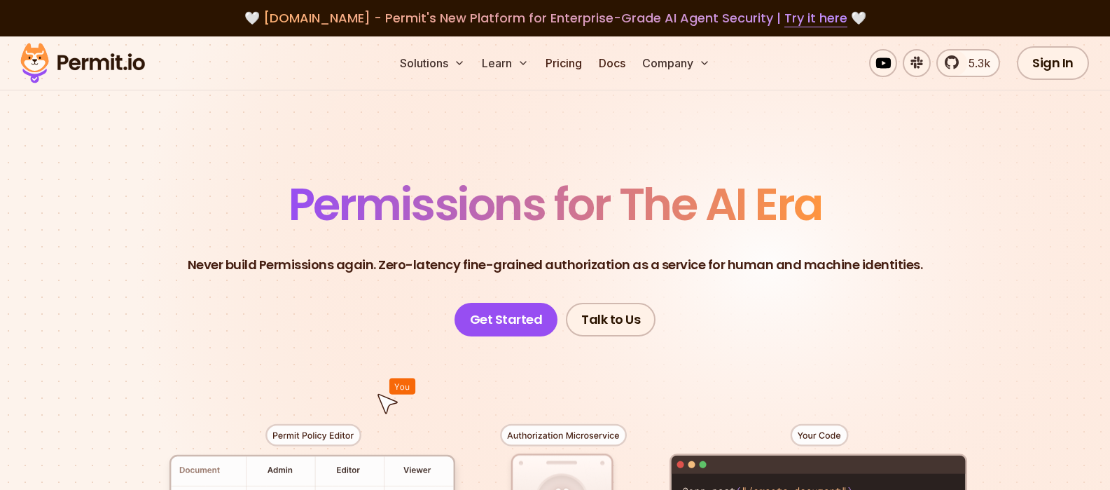  What do you see at coordinates (555, 265) in the screenshot?
I see `p: Never build Permissions again. Zero-latency fine-grained authorization as a service for human and...` at bounding box center [555, 265].